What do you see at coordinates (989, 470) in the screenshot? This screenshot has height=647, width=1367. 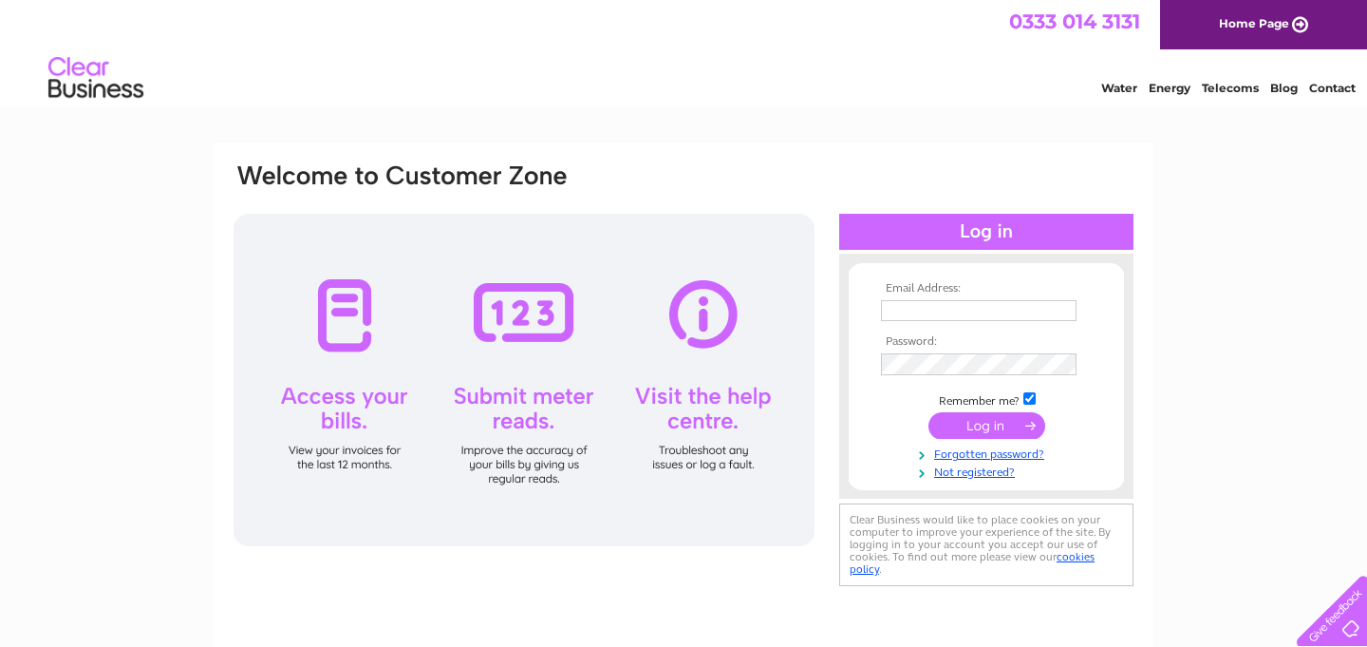 I see `a: Not registered?` at bounding box center [989, 470].